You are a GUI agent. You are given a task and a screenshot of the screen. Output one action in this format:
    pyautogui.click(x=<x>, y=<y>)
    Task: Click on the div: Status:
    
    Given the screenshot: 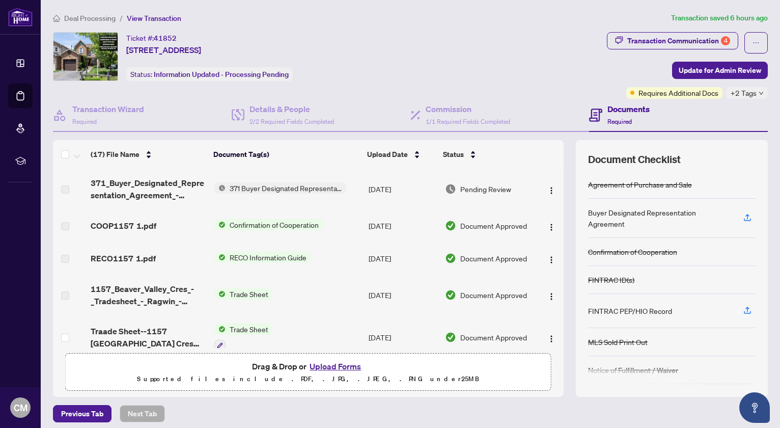 What is the action you would take?
    pyautogui.click(x=209, y=74)
    